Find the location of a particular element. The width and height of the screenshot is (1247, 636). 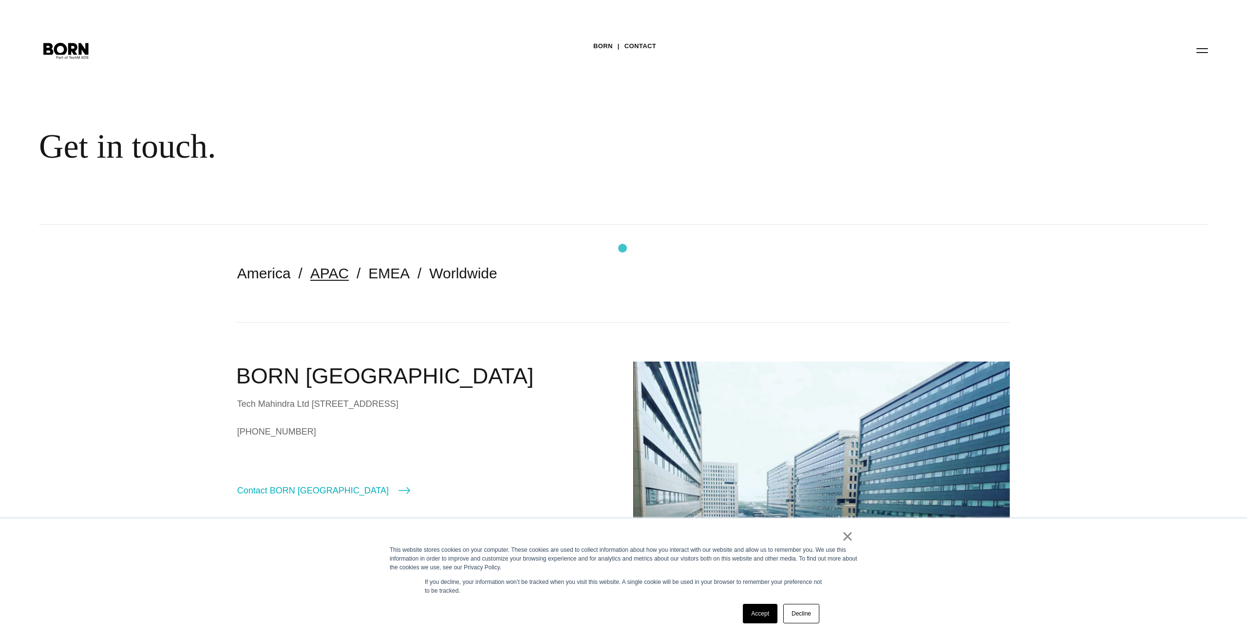

button: Open is located at coordinates (1202, 50).